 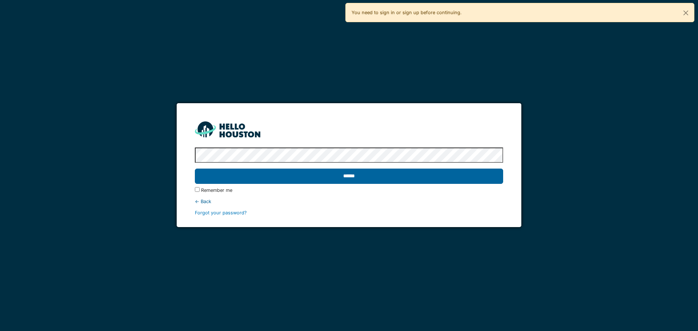 I want to click on img: HH_line-BYnF2_Hg.png, so click(x=228, y=129).